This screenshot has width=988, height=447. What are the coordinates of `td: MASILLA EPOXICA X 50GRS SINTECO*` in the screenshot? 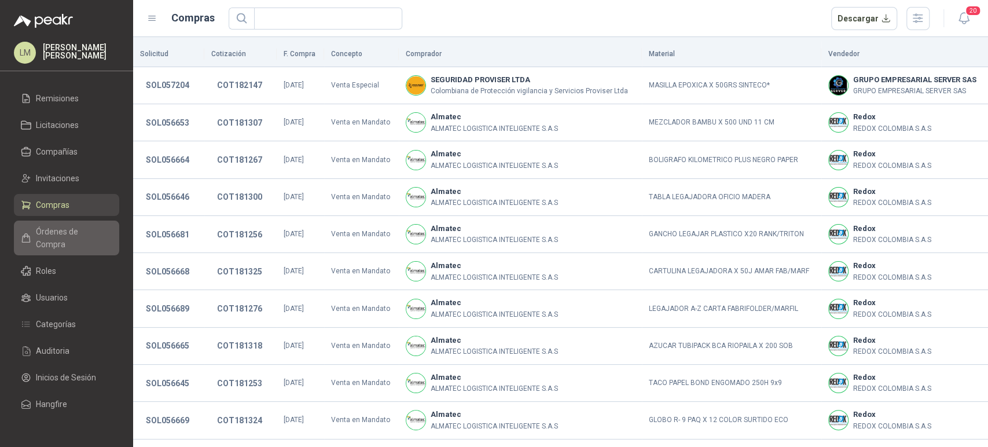 It's located at (731, 86).